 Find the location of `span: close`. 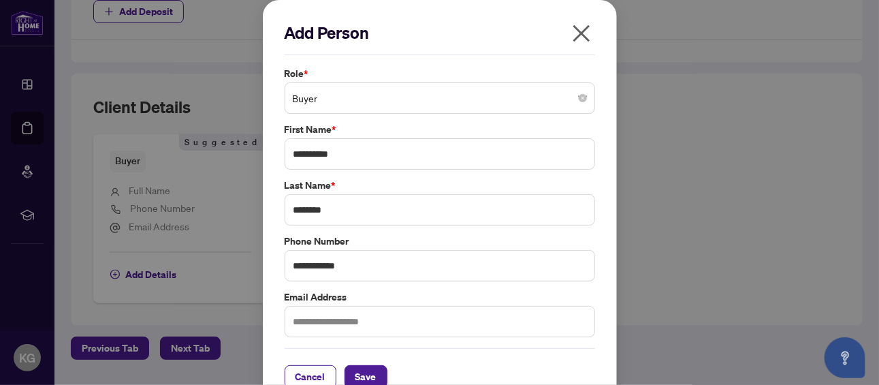

span: close is located at coordinates (581, 33).